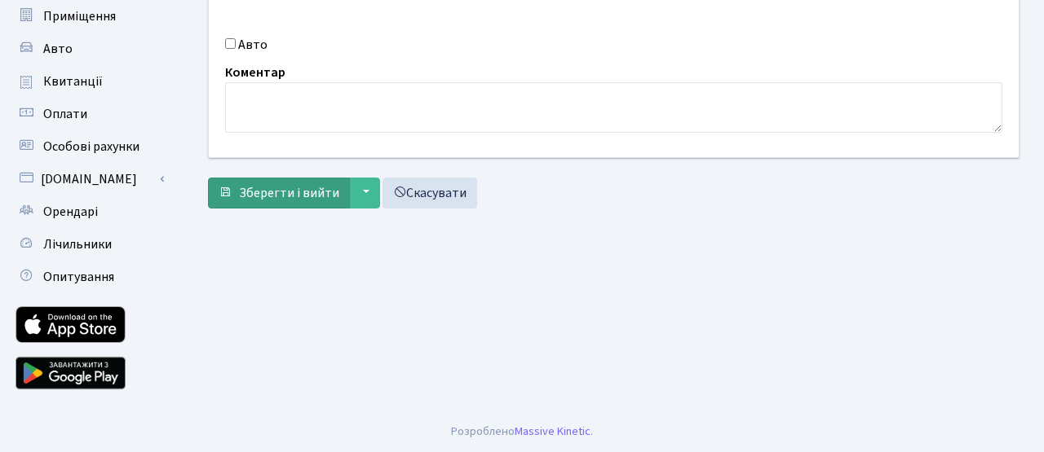  Describe the element at coordinates (90, 49) in the screenshot. I see `a: Авто` at that location.